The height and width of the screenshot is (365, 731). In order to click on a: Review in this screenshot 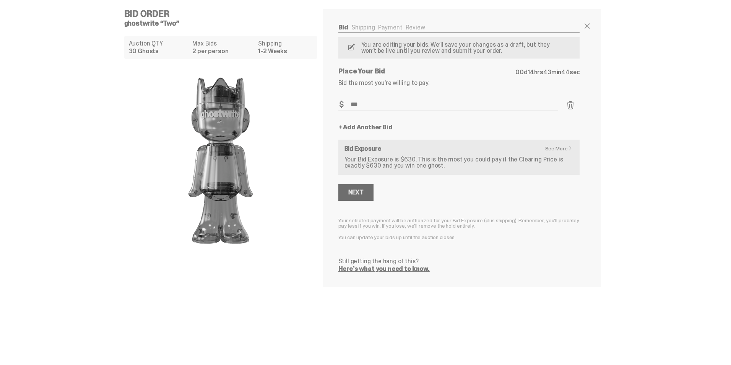, I will do `click(415, 27)`.